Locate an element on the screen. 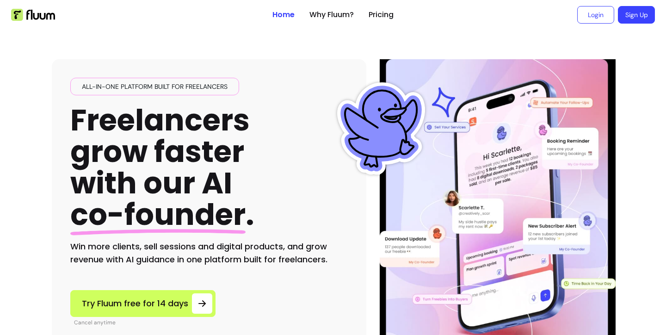 This screenshot has width=666, height=335. a: Sign Up is located at coordinates (637, 15).